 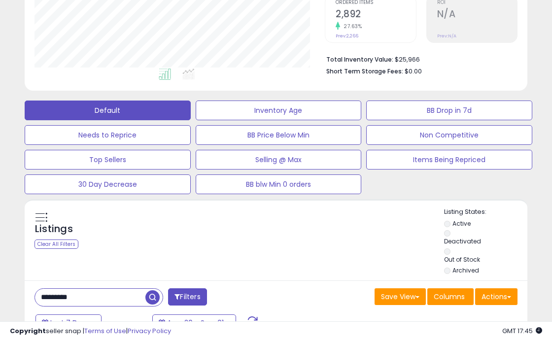 I want to click on button: Items Being Repriced, so click(x=449, y=160).